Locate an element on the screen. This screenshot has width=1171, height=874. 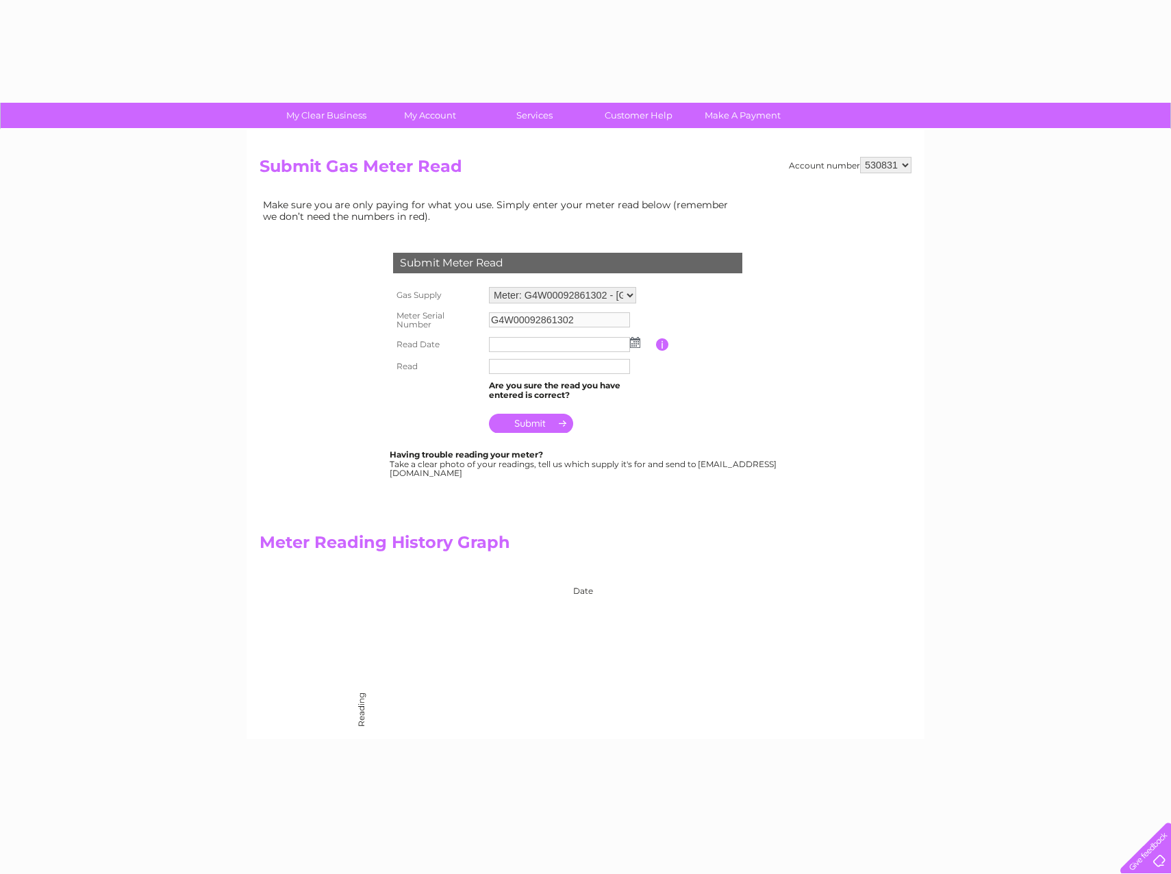
a: My Clear Business is located at coordinates (326, 115).